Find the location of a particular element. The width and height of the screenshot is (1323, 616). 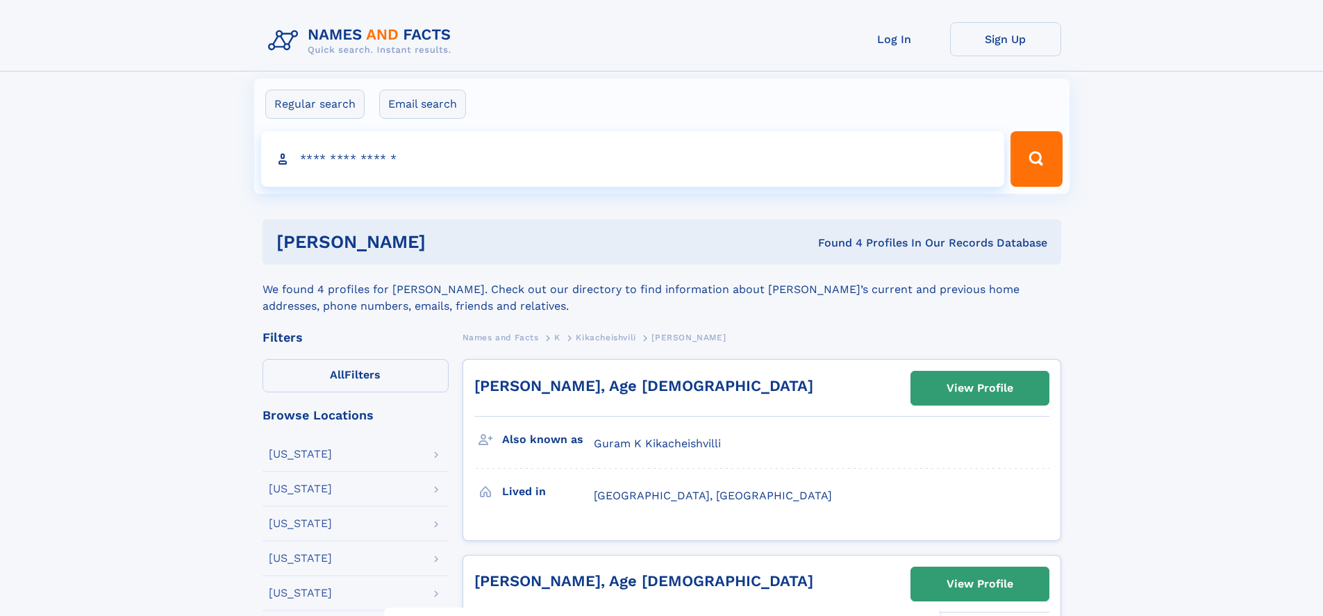

span: Guram K Kikacheishvilli is located at coordinates (657, 443).